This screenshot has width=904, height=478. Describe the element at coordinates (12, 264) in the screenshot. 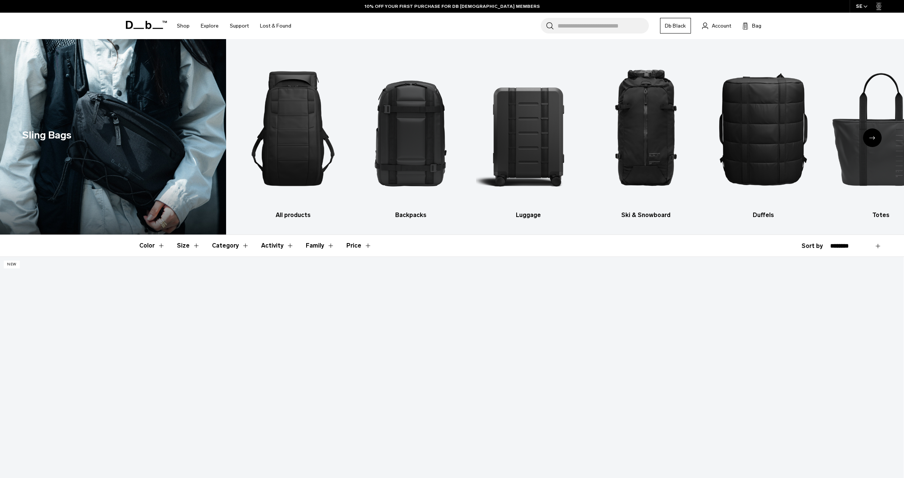

I see `p: New` at that location.